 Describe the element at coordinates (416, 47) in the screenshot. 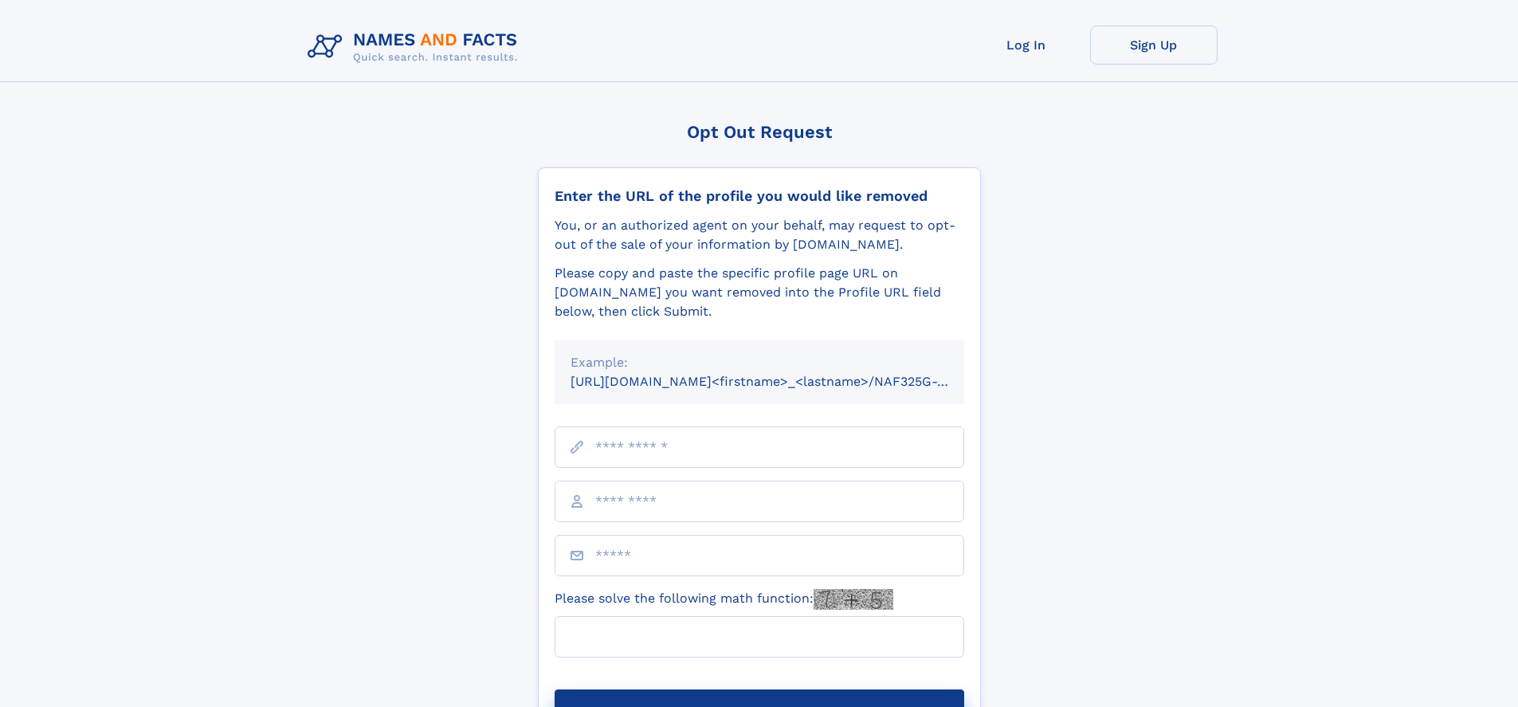

I see `img: Logo Names and Facts` at that location.